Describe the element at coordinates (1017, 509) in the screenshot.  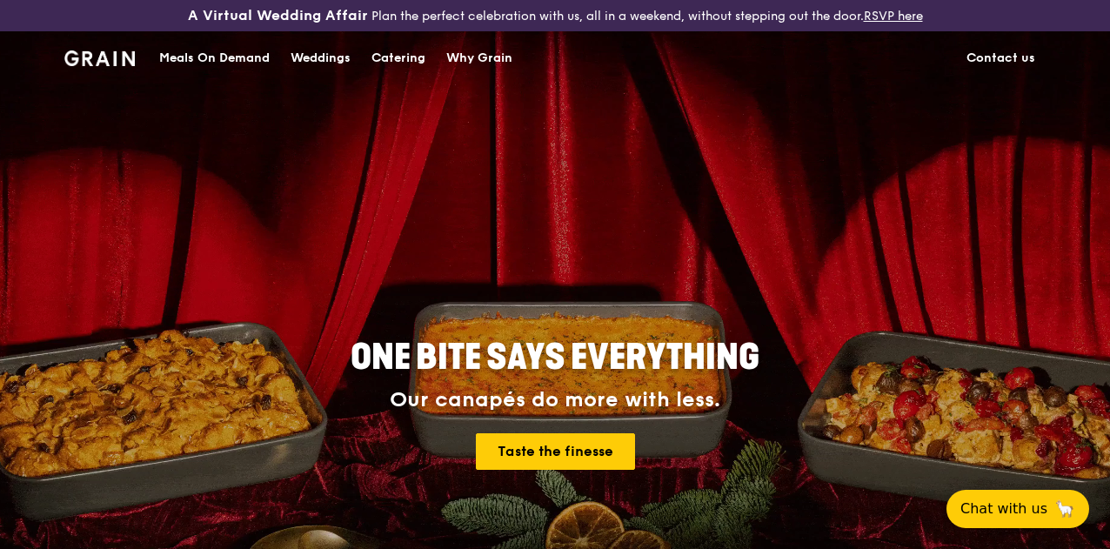
I see `button: Chat with us🦙` at that location.